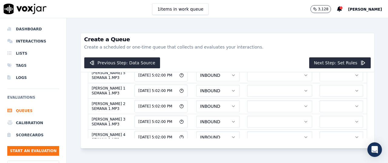 This screenshot has width=388, height=163. Describe the element at coordinates (33, 78) in the screenshot. I see `li: Logs` at that location.